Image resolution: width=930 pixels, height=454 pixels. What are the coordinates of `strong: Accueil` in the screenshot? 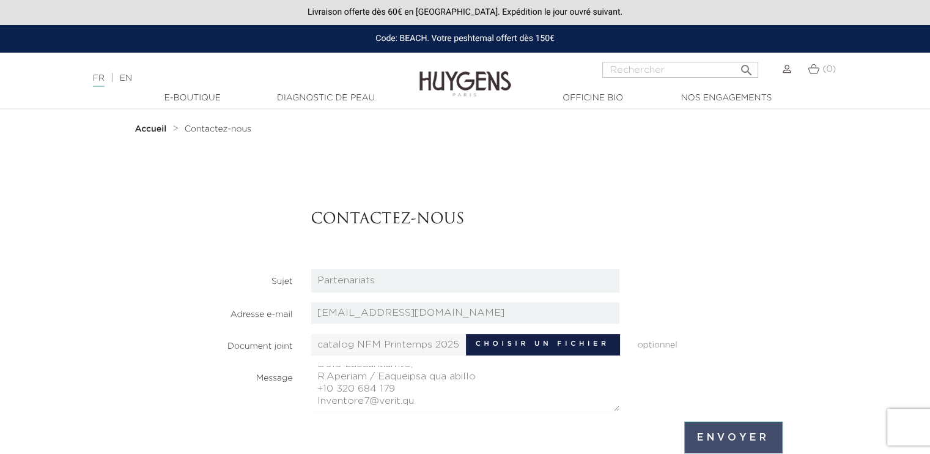 It's located at (151, 129).